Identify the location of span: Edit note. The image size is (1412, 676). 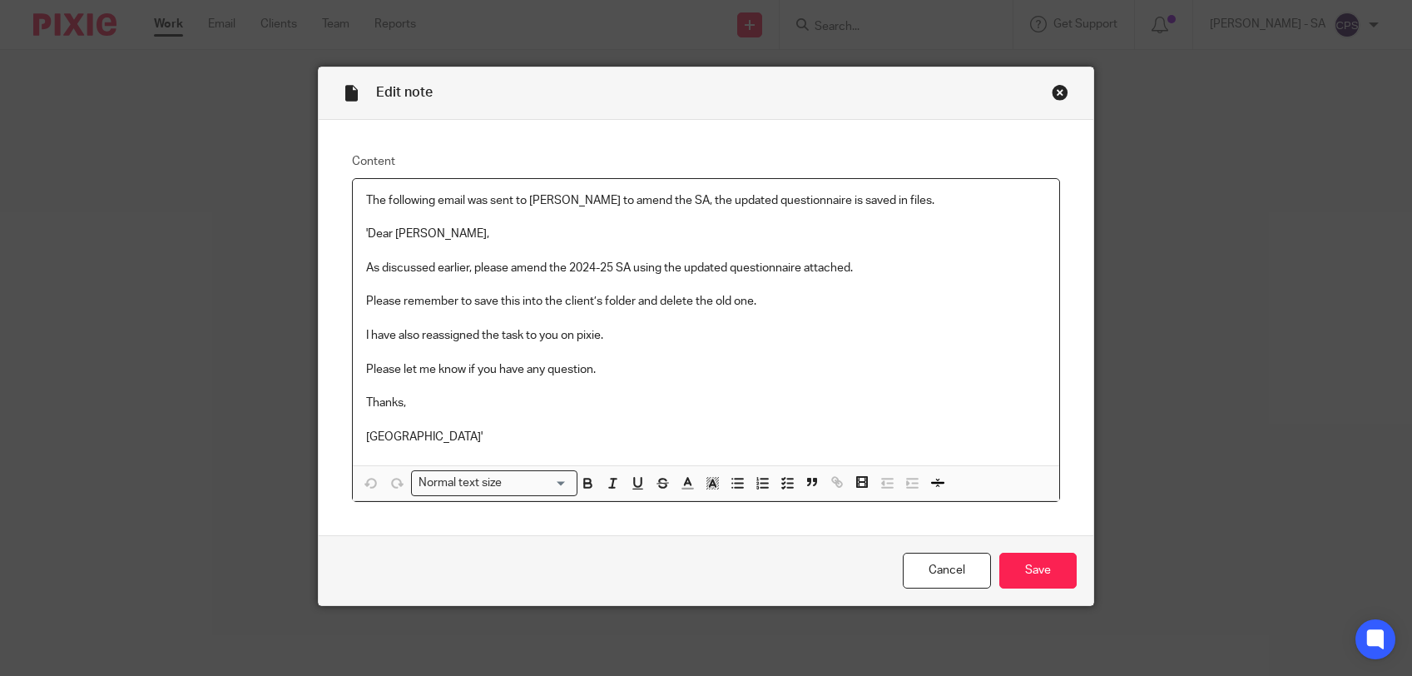
(404, 92).